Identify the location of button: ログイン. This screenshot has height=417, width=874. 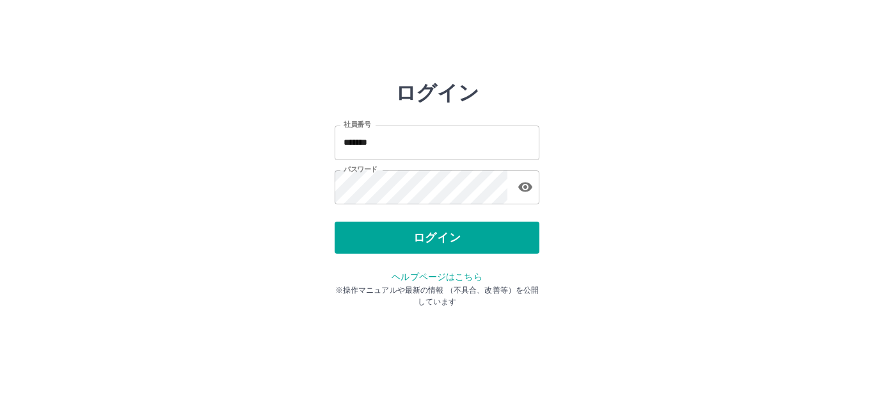
(437, 237).